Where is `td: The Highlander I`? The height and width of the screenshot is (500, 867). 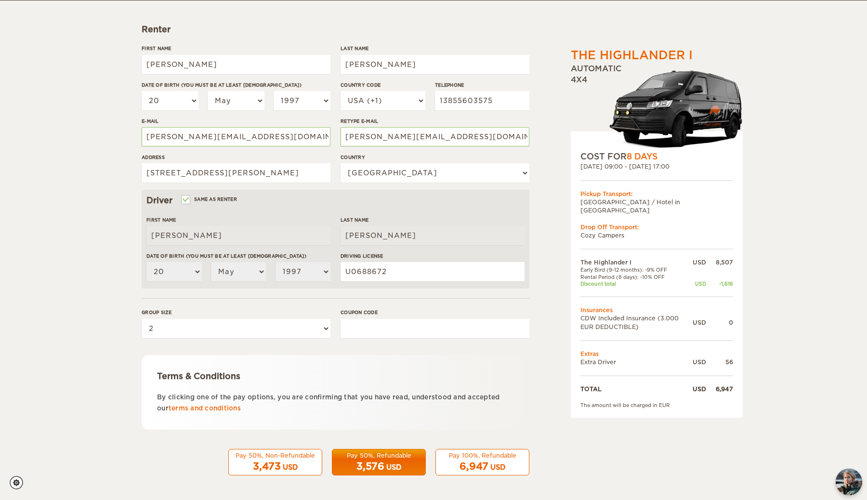
td: The Highlander I is located at coordinates (636, 262).